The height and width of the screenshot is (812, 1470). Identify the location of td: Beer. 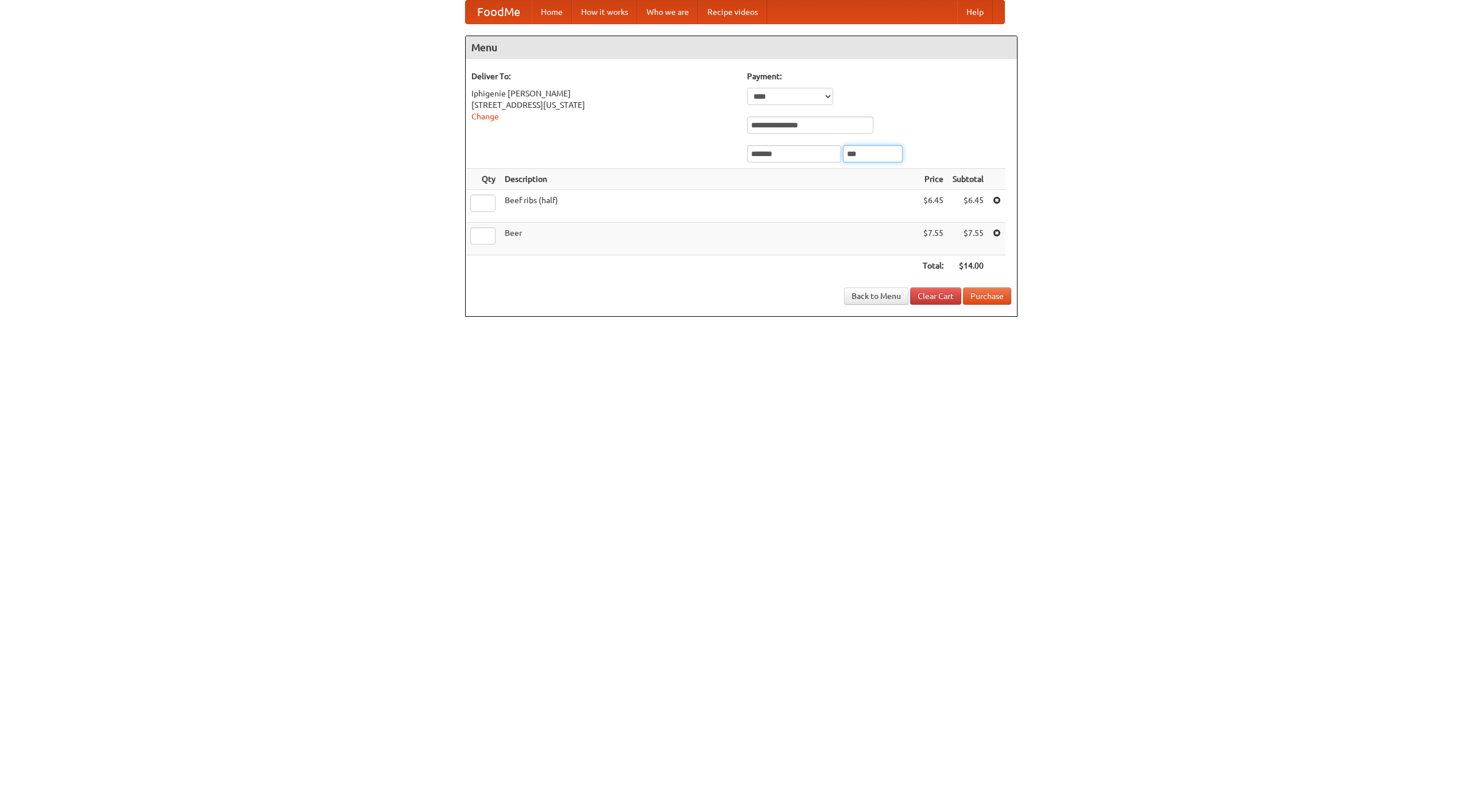
(709, 239).